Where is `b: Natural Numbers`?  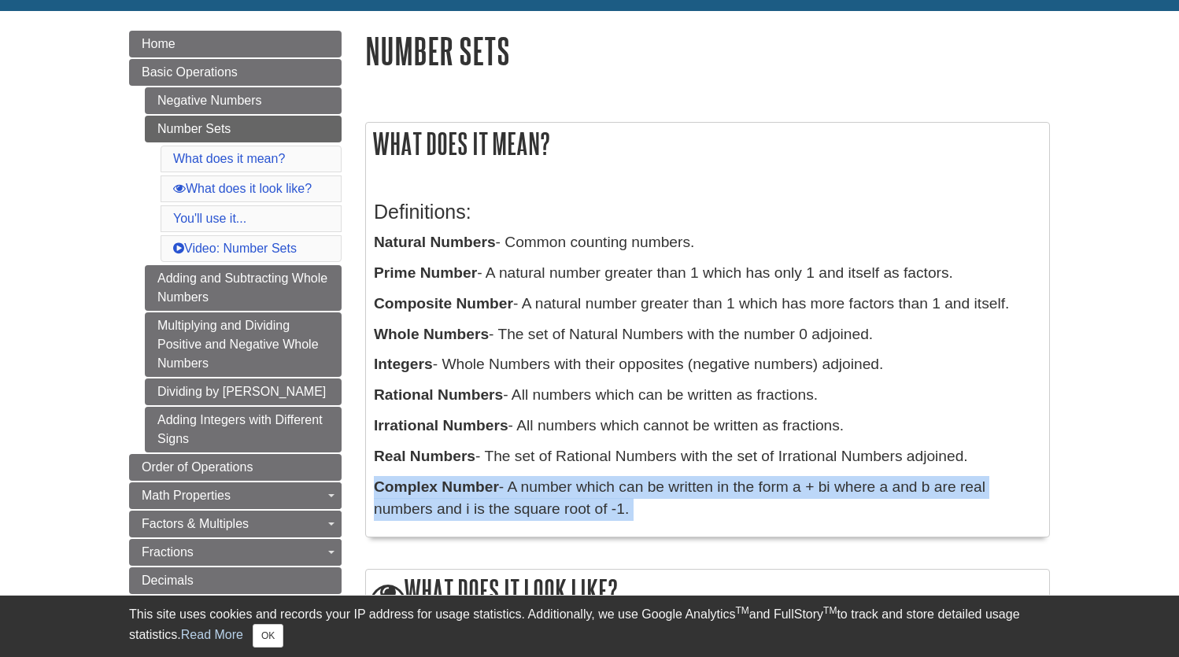
b: Natural Numbers is located at coordinates (434, 242).